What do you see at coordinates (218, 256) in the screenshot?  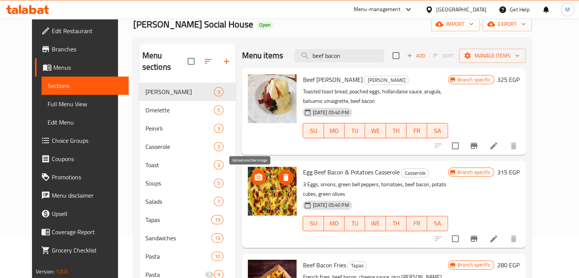 I see `span: 10` at bounding box center [218, 256].